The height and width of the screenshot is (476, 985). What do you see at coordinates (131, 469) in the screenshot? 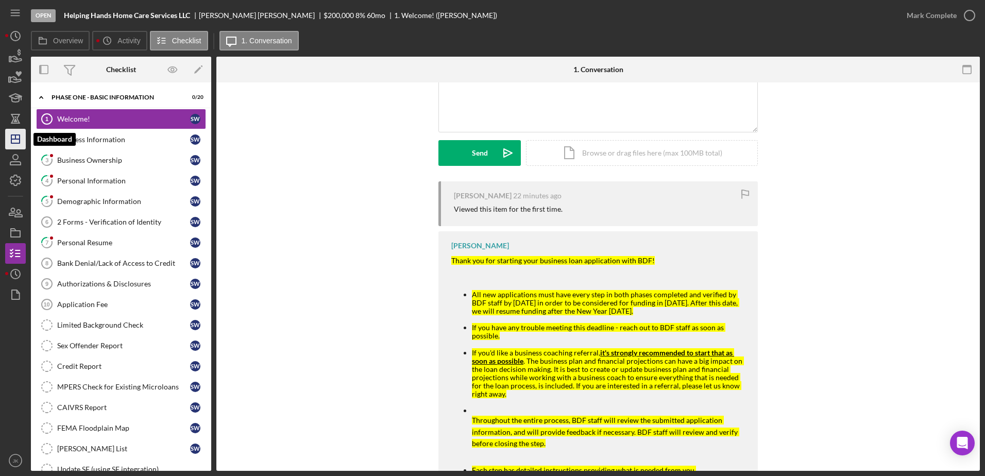
I see `div: Update SF (using SF integration)` at bounding box center [131, 469].